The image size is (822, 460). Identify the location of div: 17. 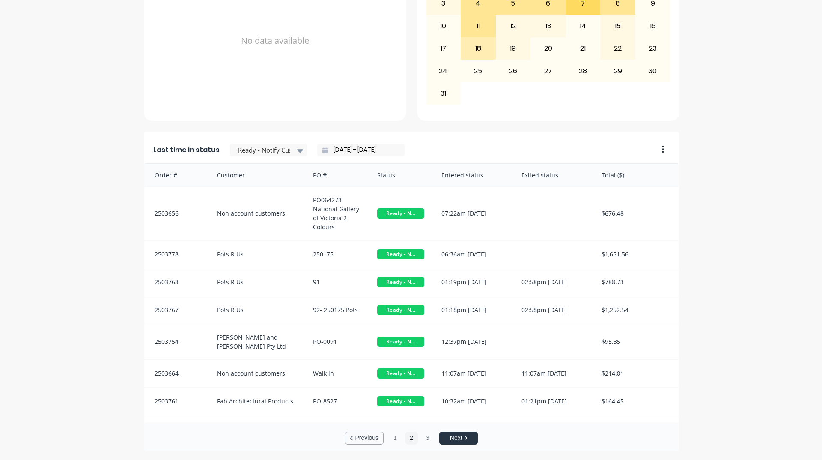
(444, 48).